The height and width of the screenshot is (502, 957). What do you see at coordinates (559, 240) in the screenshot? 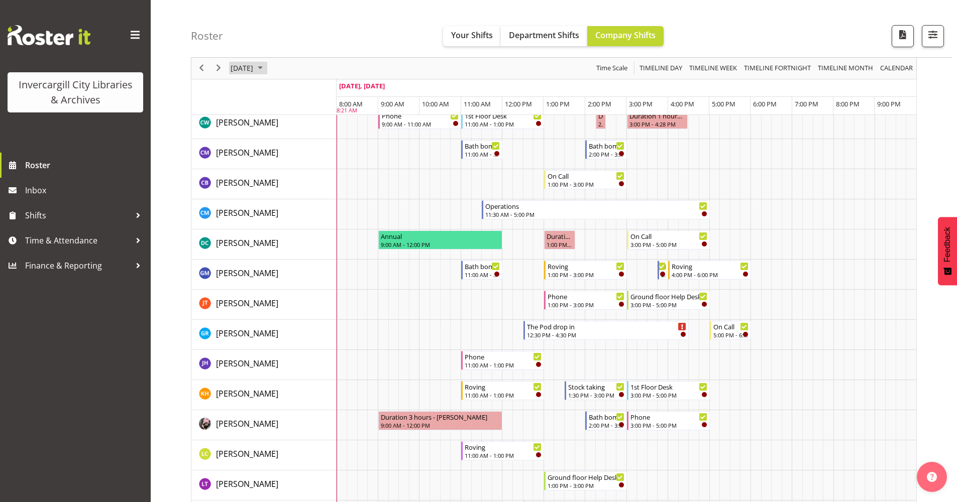
I see `div: Donald Cunningham"s event - Duration 0 hours - Donald Cunningham Begin From Thursday, October 2, ...` at bounding box center [559, 240].